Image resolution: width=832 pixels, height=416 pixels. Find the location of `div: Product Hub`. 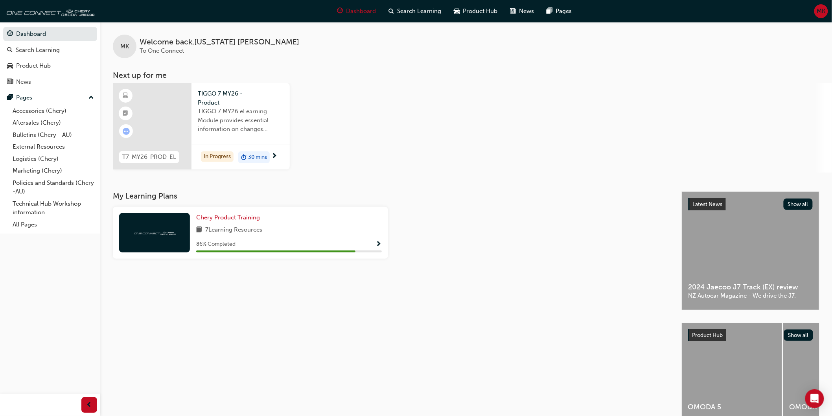

div: Product Hub is located at coordinates (33, 66).